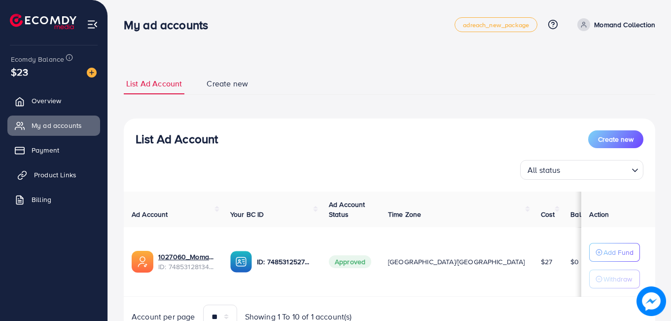  I want to click on span: Cost, so click(548, 214).